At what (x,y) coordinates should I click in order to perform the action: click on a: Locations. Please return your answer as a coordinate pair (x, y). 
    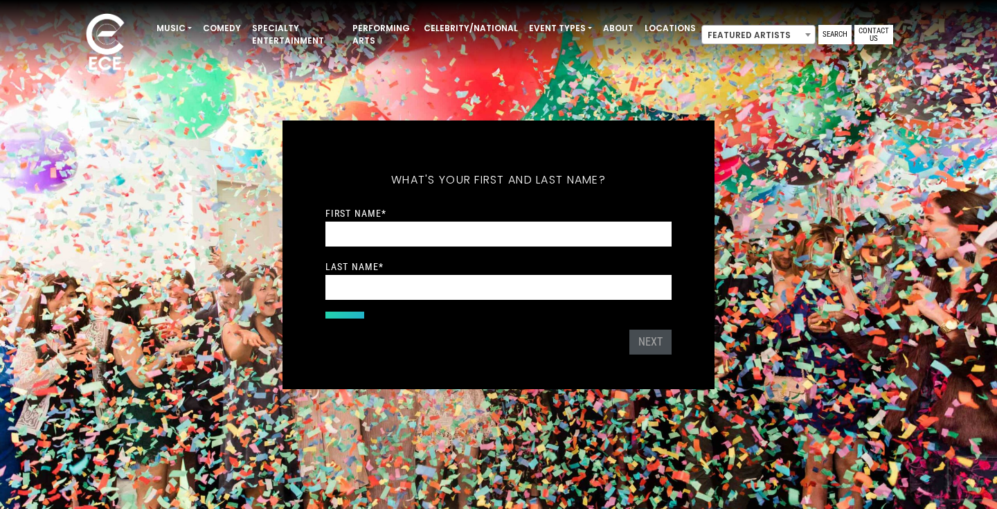
    Looking at the image, I should click on (670, 28).